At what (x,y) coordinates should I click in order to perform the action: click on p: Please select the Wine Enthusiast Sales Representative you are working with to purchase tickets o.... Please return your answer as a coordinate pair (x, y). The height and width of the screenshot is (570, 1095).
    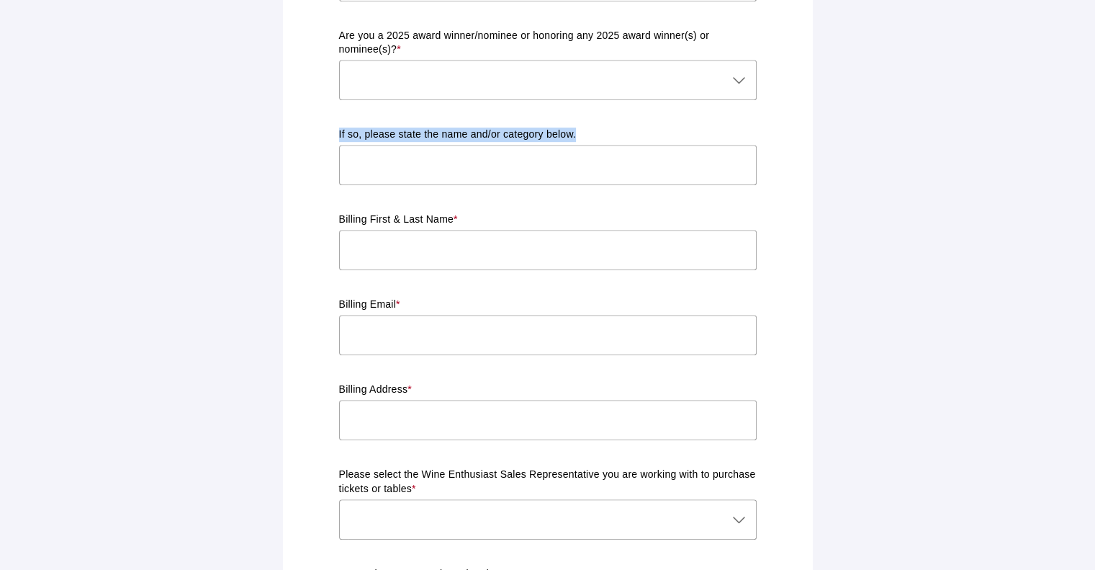
    Looking at the image, I should click on (548, 482).